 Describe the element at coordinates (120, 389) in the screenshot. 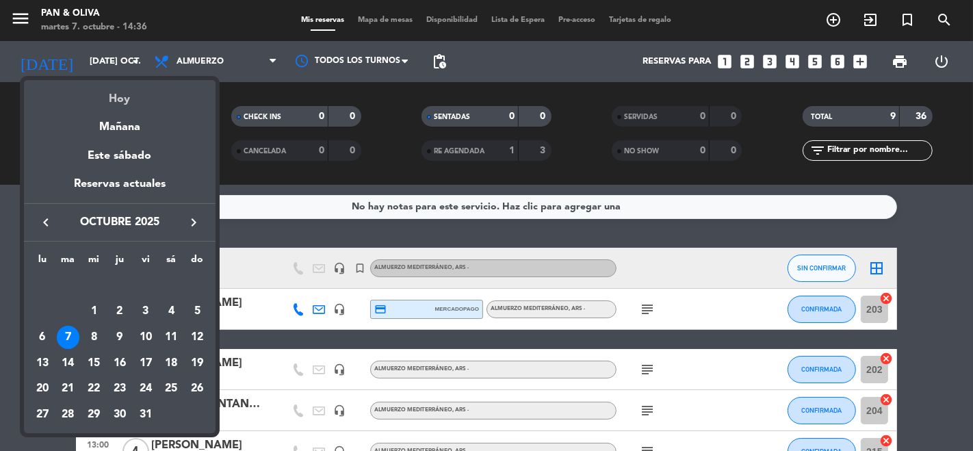

I see `td: 23 de octubre de 2025` at that location.